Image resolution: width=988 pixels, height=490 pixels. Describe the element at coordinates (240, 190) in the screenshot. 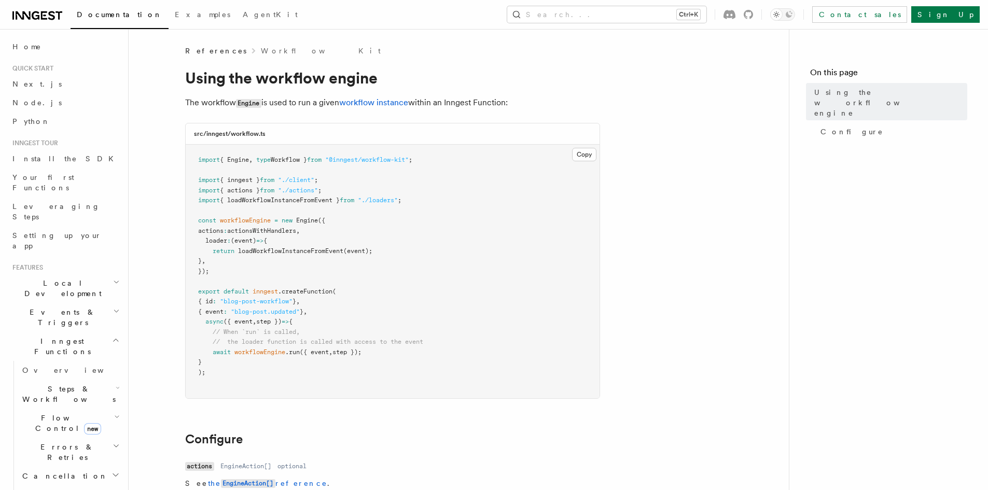

I see `span: { actions }` at that location.